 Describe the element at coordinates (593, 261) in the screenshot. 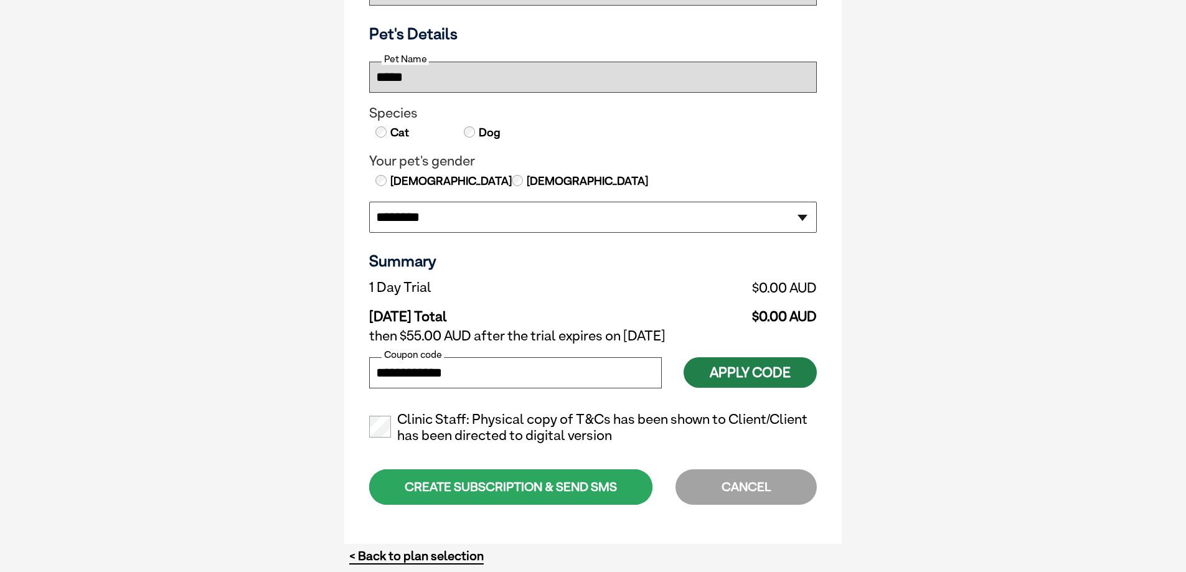

I see `h3: Summary` at that location.